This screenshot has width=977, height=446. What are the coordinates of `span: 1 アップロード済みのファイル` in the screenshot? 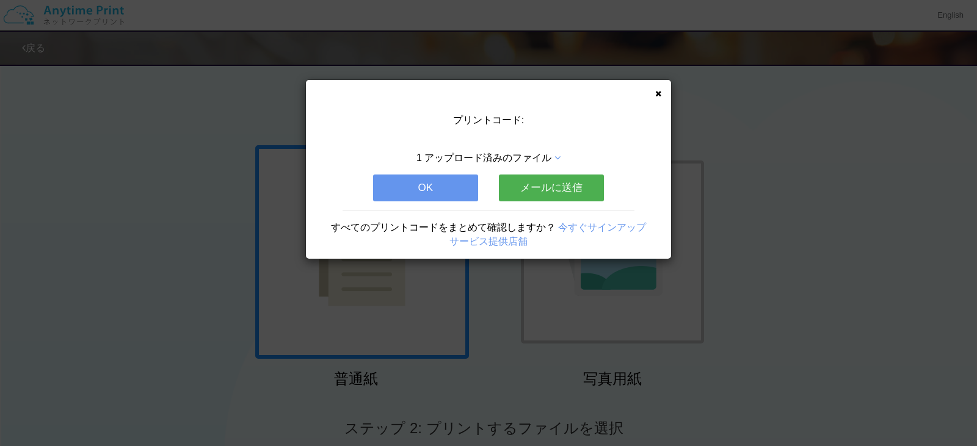 It's located at (484, 158).